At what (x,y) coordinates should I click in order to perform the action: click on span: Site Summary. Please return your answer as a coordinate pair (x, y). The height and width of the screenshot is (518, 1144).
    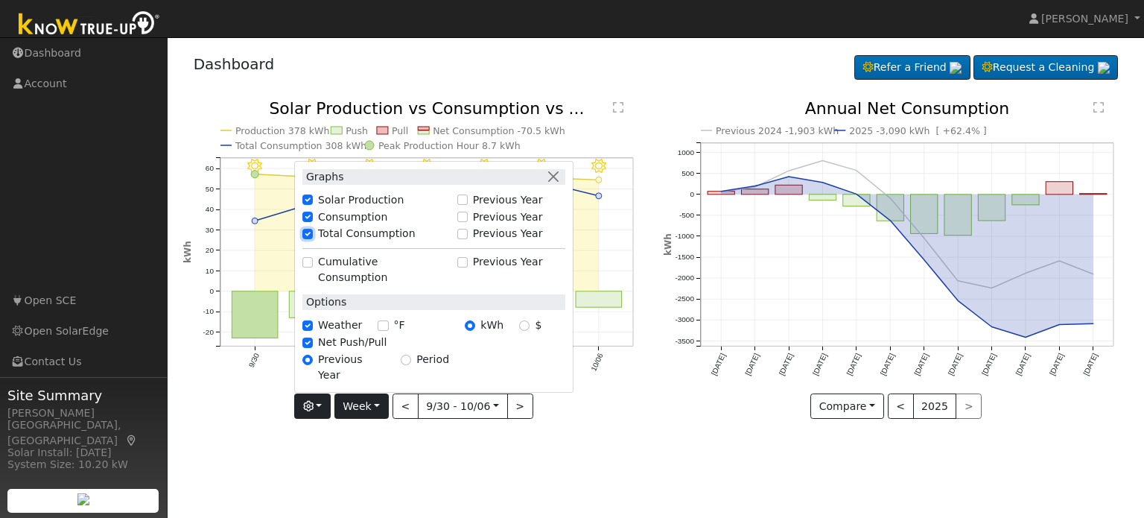
    Looking at the image, I should click on (83, 395).